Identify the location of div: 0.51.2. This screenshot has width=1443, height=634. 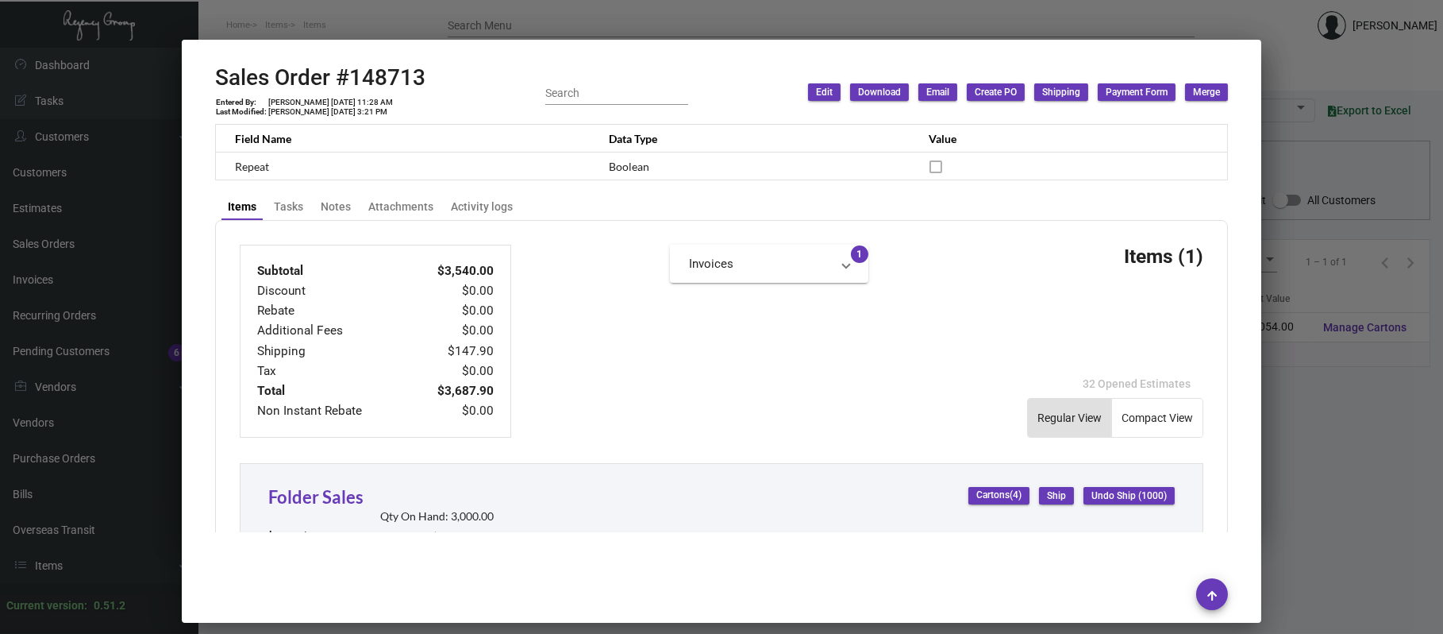
(110, 605).